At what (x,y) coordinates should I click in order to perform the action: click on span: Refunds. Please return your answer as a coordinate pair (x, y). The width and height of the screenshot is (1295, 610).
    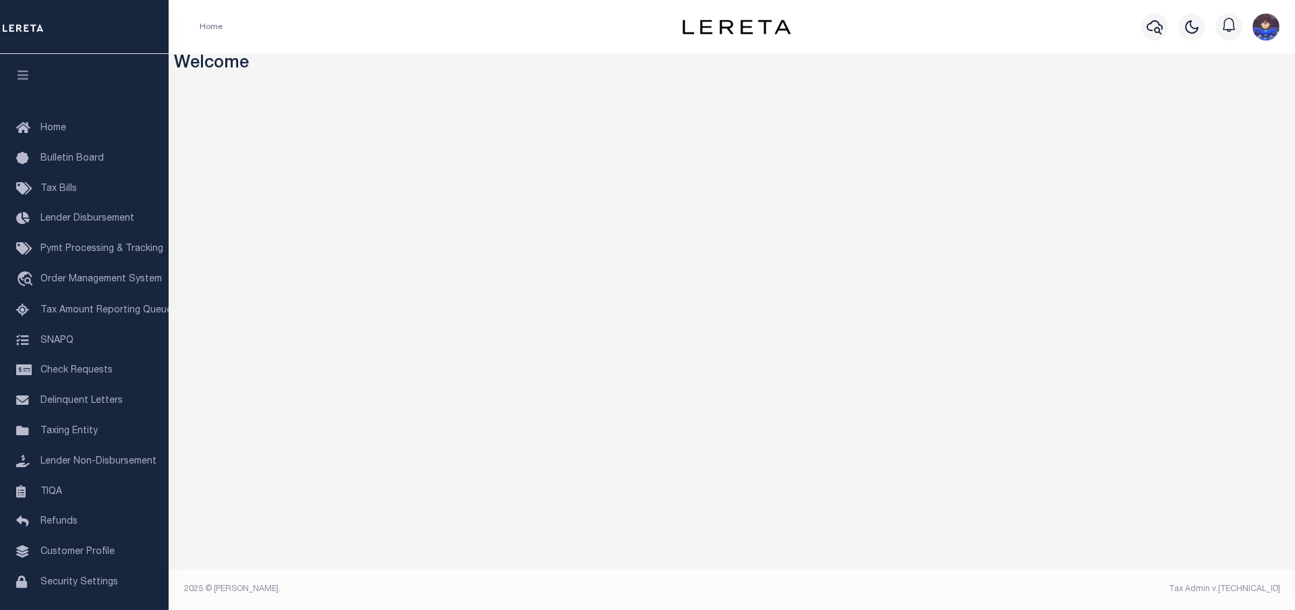
    Looking at the image, I should click on (59, 521).